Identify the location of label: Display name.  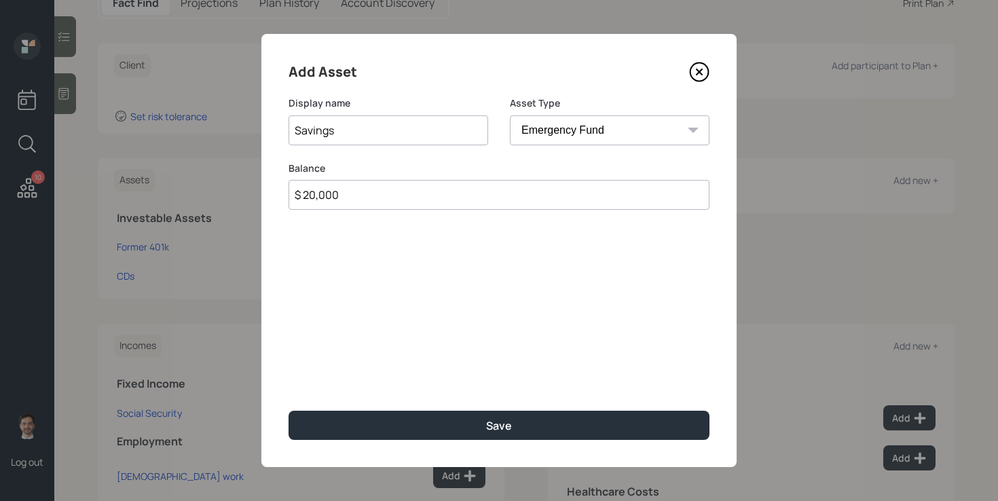
(388, 103).